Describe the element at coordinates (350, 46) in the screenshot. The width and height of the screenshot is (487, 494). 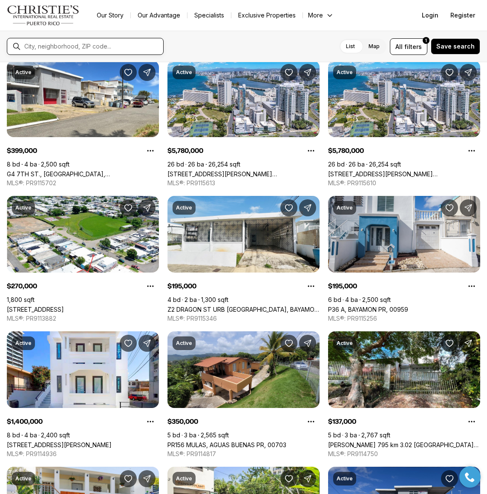
I see `label: List` at that location.